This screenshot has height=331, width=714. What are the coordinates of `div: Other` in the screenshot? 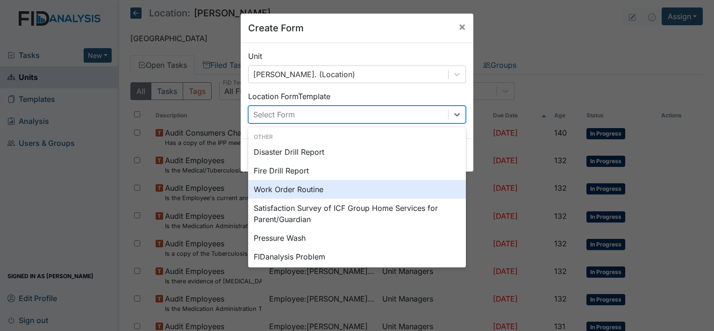 It's located at (357, 137).